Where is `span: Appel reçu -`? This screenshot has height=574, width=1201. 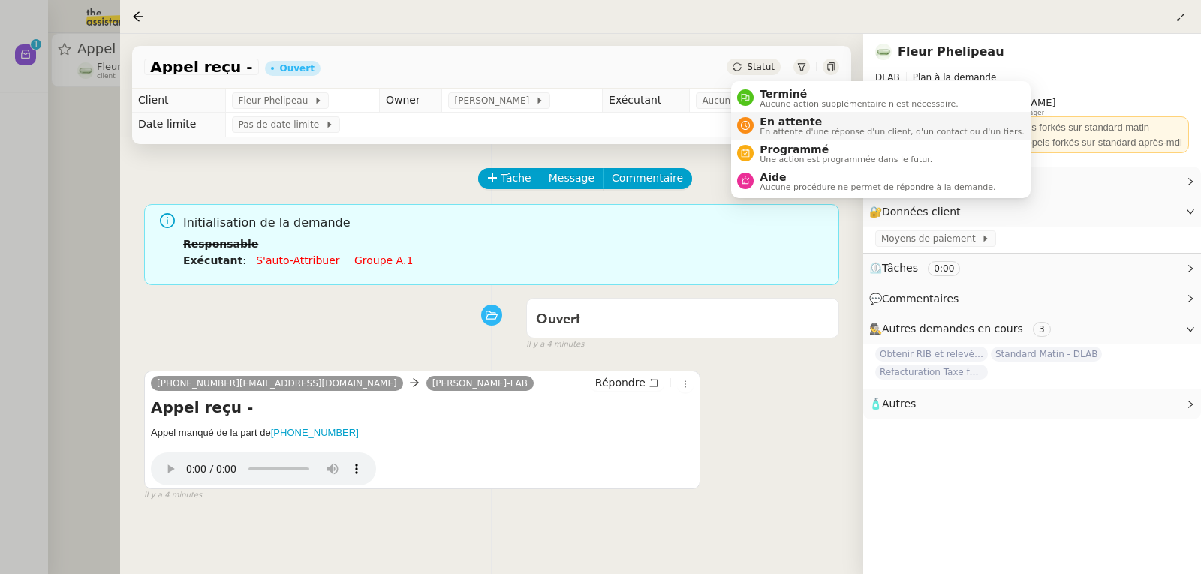 span: Appel reçu - is located at coordinates (201, 67).